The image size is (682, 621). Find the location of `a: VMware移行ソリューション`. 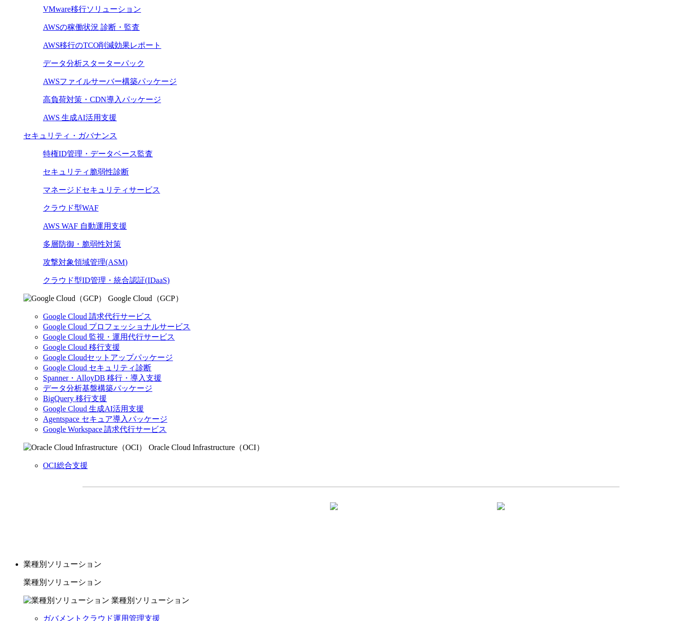

a: VMware移行ソリューション is located at coordinates (92, 9).